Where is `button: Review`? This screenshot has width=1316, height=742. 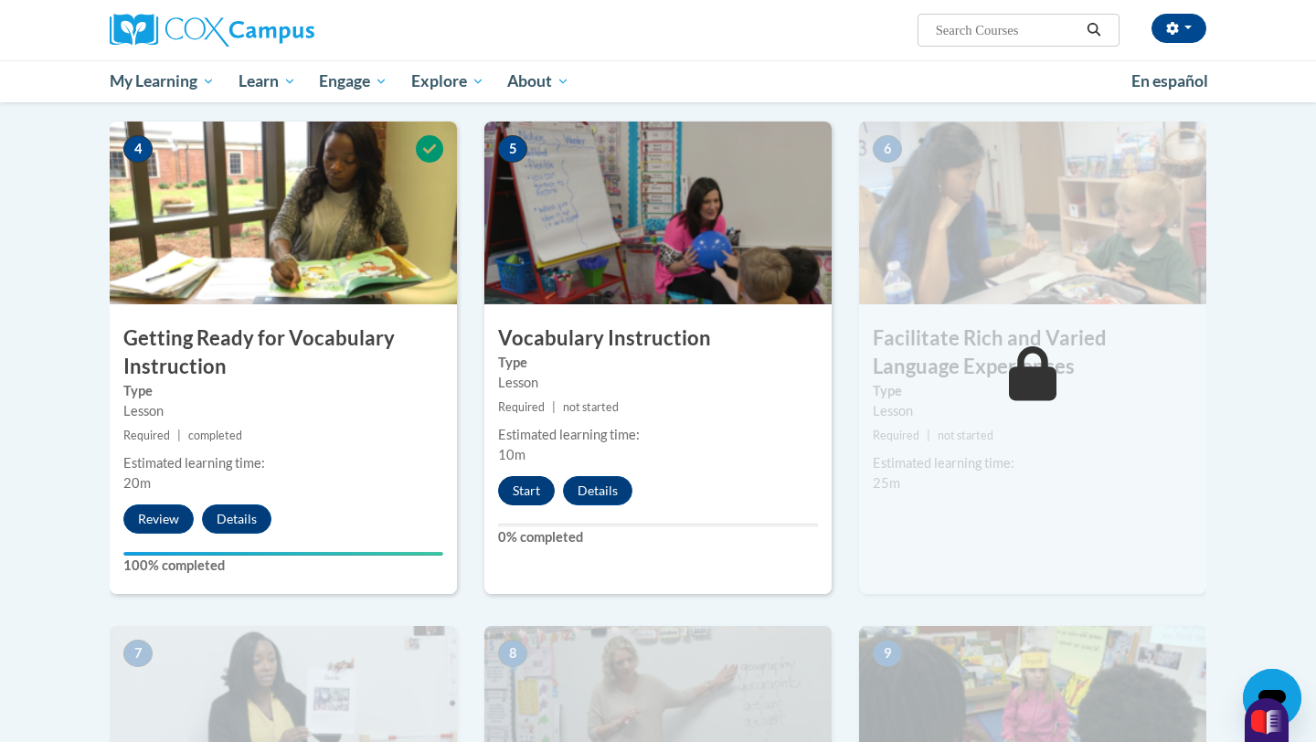
button: Review is located at coordinates (158, 519).